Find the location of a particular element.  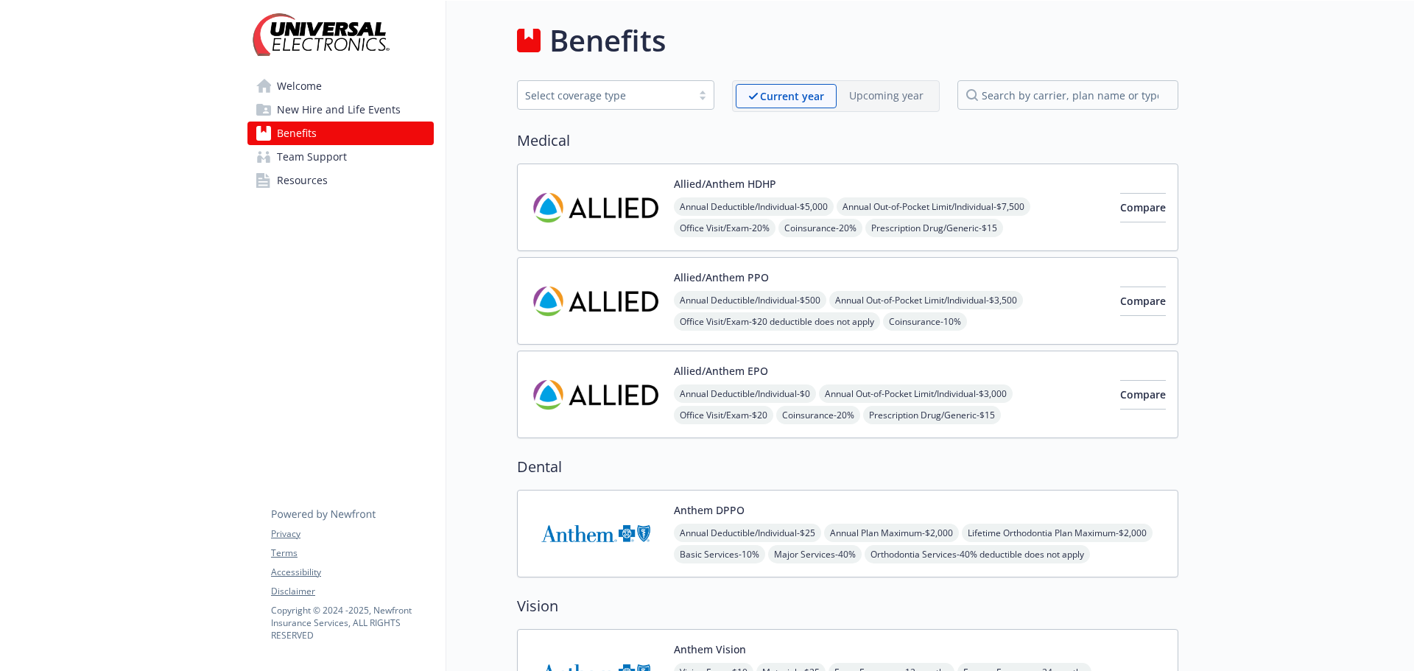

button: Allied/Anthem HDHP is located at coordinates (725, 183).